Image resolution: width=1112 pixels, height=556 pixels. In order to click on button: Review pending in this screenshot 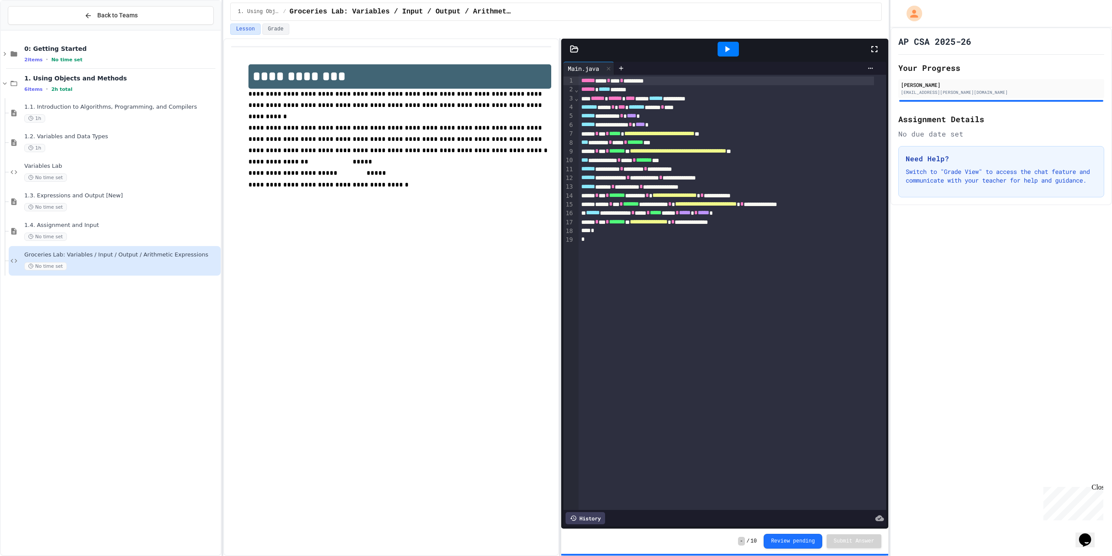, I will do `click(793, 541)`.